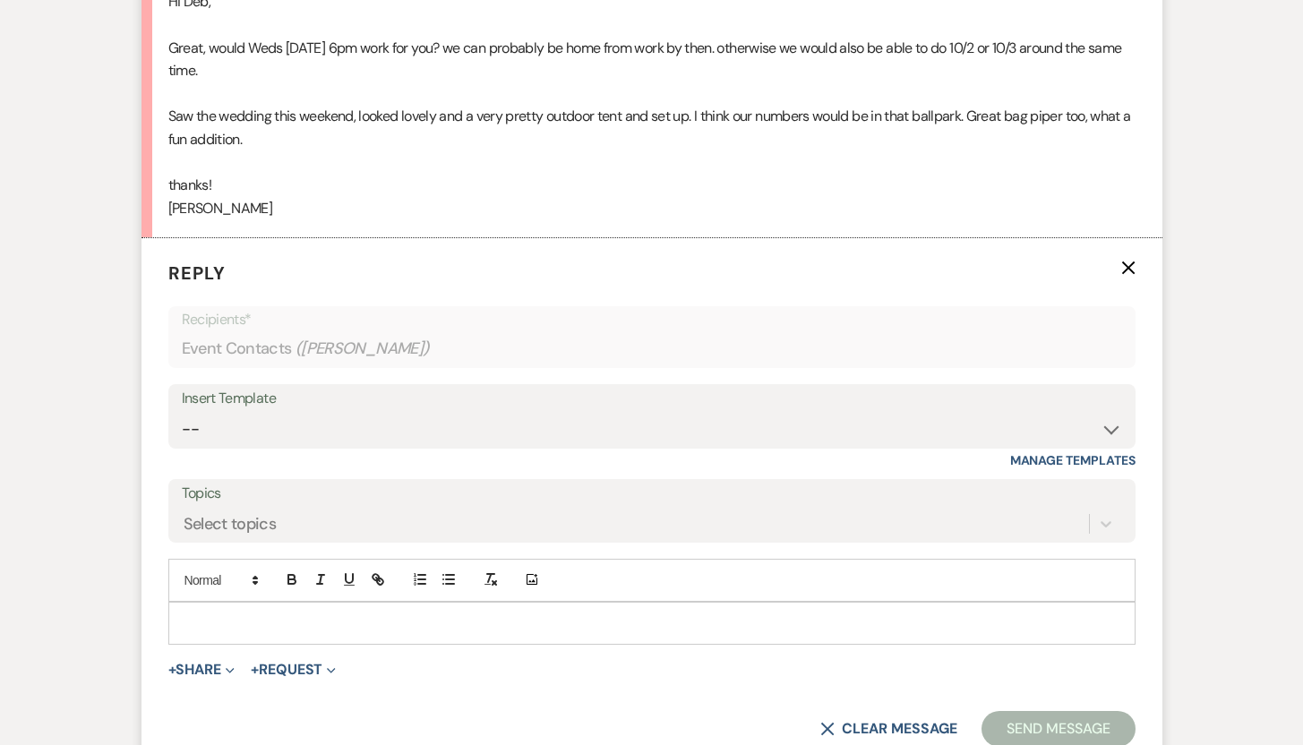  What do you see at coordinates (888, 729) in the screenshot?
I see `button: Clear message` at bounding box center [888, 729].